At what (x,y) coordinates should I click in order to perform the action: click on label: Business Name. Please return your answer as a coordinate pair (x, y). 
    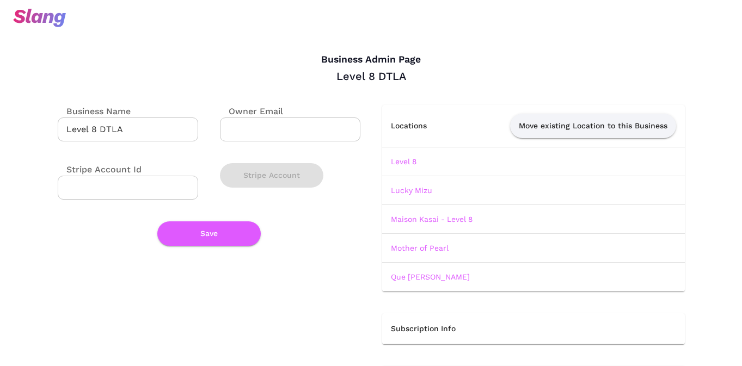
    Looking at the image, I should click on (94, 111).